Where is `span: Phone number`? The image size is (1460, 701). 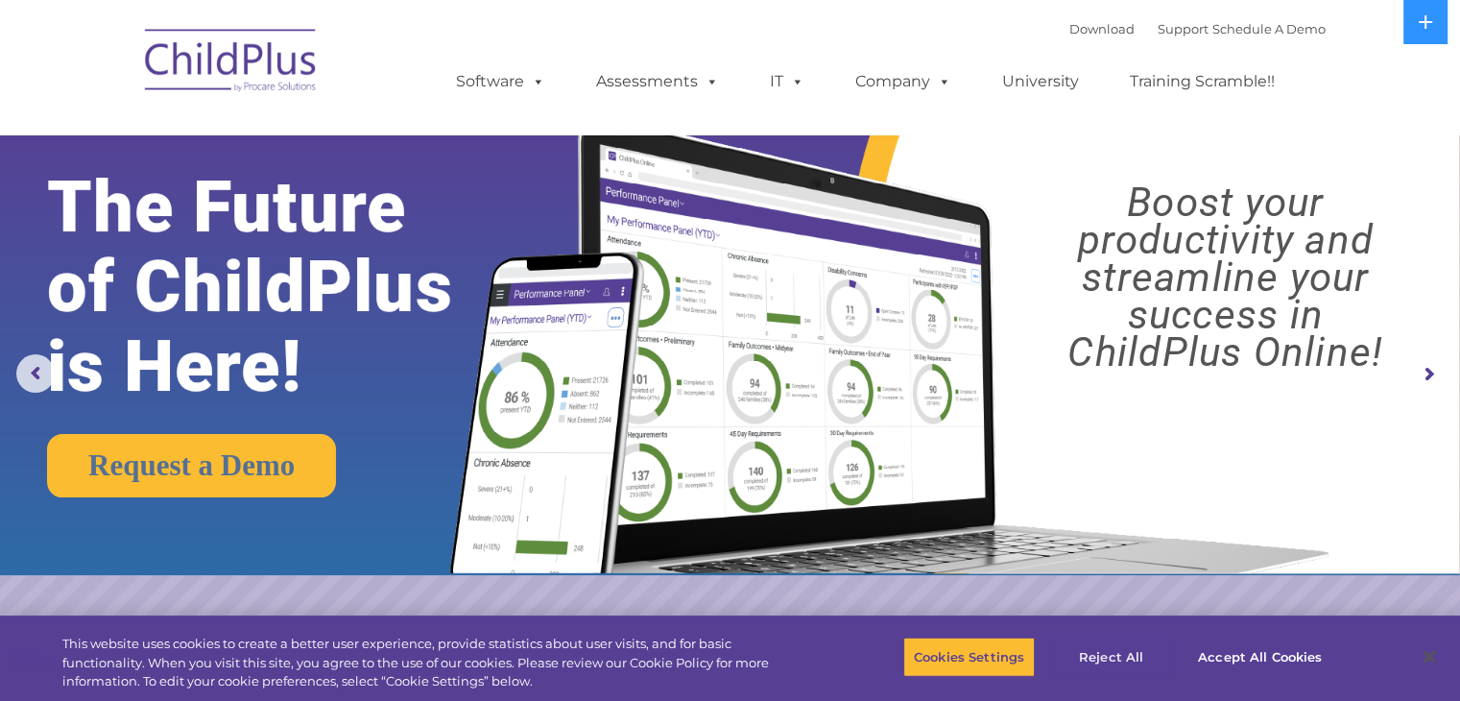
span: Phone number is located at coordinates (307, 212).